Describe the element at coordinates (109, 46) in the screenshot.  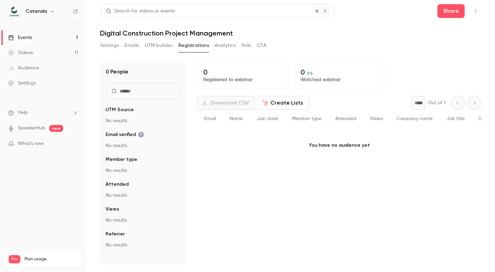
I see `button: Settings` at that location.